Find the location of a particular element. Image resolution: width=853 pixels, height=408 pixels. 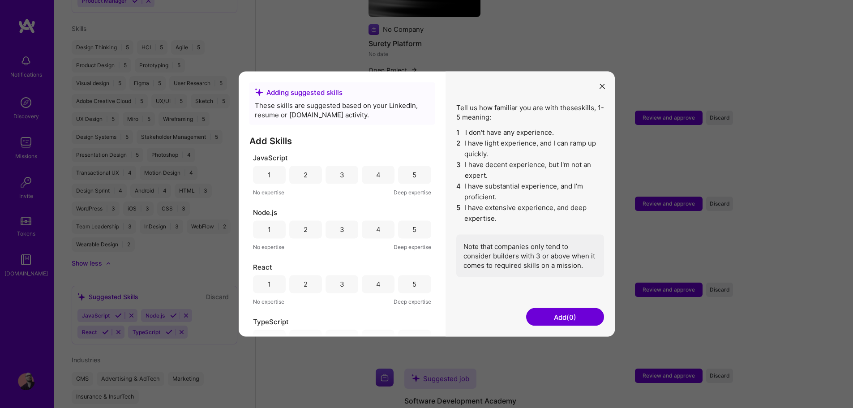

span: 2 is located at coordinates (459, 148).